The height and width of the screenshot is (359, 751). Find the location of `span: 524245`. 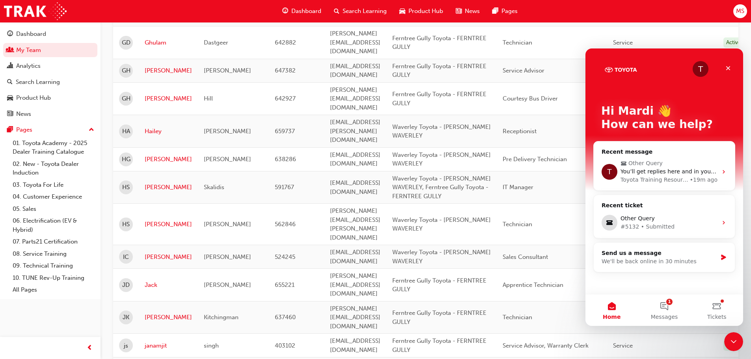

span: 524245 is located at coordinates (285, 257).